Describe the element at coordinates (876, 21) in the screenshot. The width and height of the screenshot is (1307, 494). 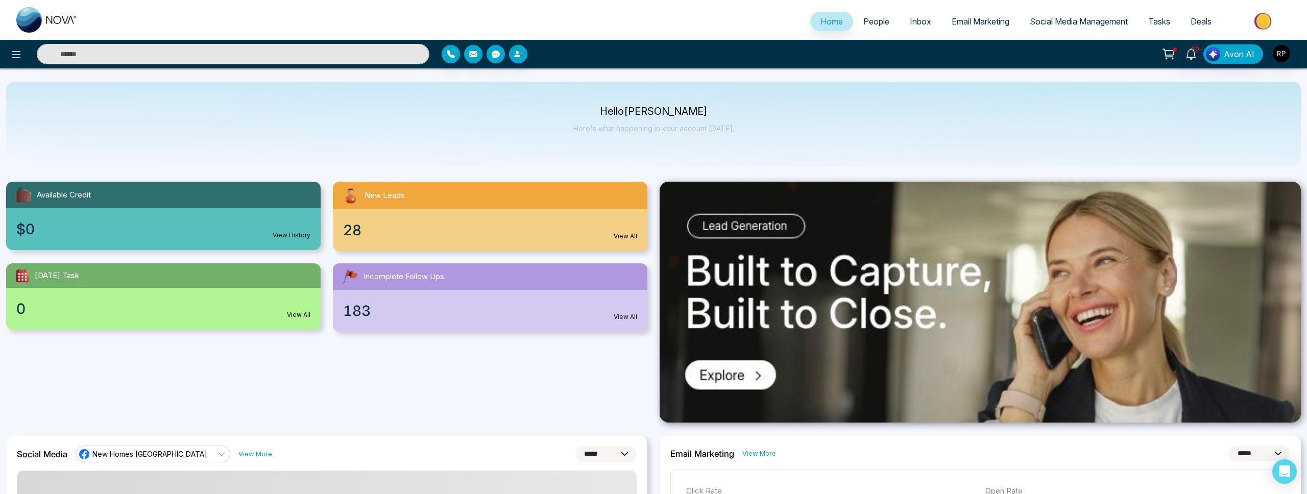
I see `a: People` at that location.